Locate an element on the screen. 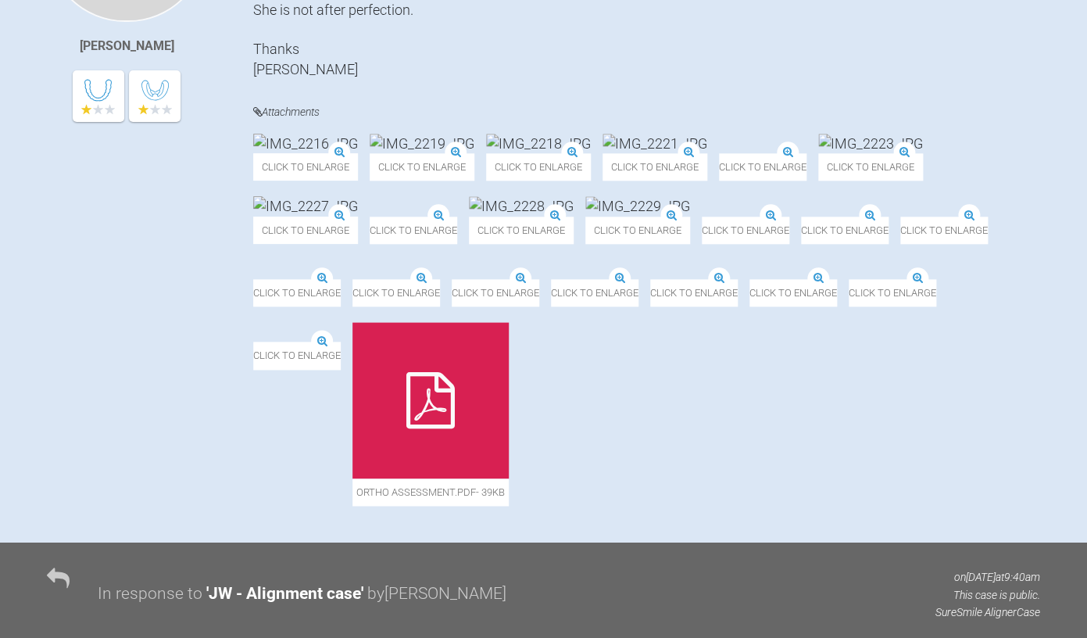 The image size is (1087, 638). img: IMG_2227.JPG is located at coordinates (306, 206).